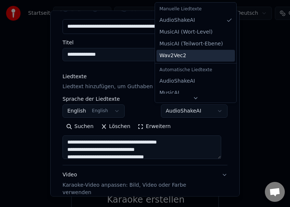 This screenshot has width=290, height=207. What do you see at coordinates (196, 9) in the screenshot?
I see `div: Manuelle Liedtexte` at bounding box center [196, 9].